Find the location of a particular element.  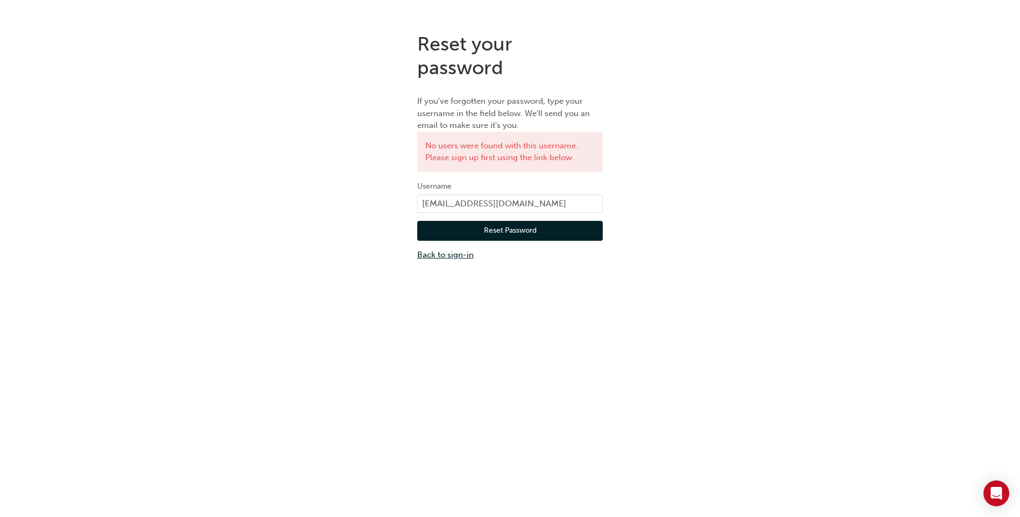

button: Reset Password is located at coordinates (510, 231).